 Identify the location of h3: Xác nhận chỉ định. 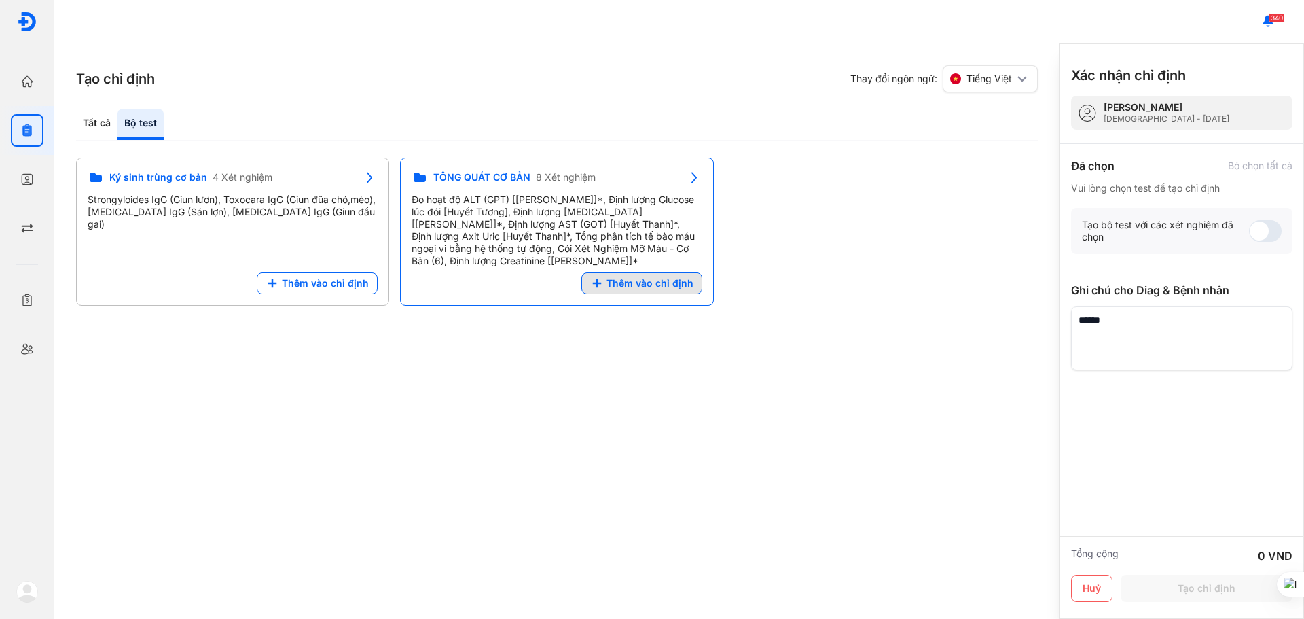
(1128, 75).